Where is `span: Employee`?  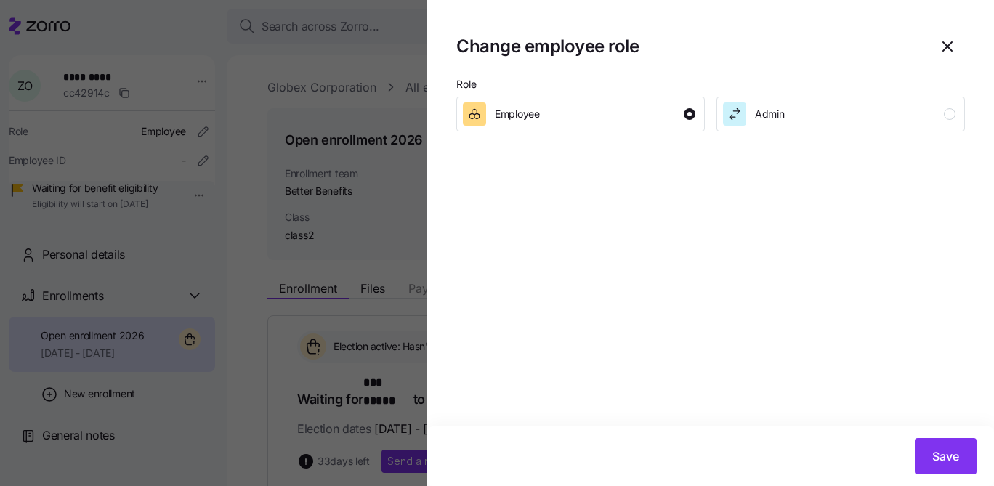 span: Employee is located at coordinates (517, 114).